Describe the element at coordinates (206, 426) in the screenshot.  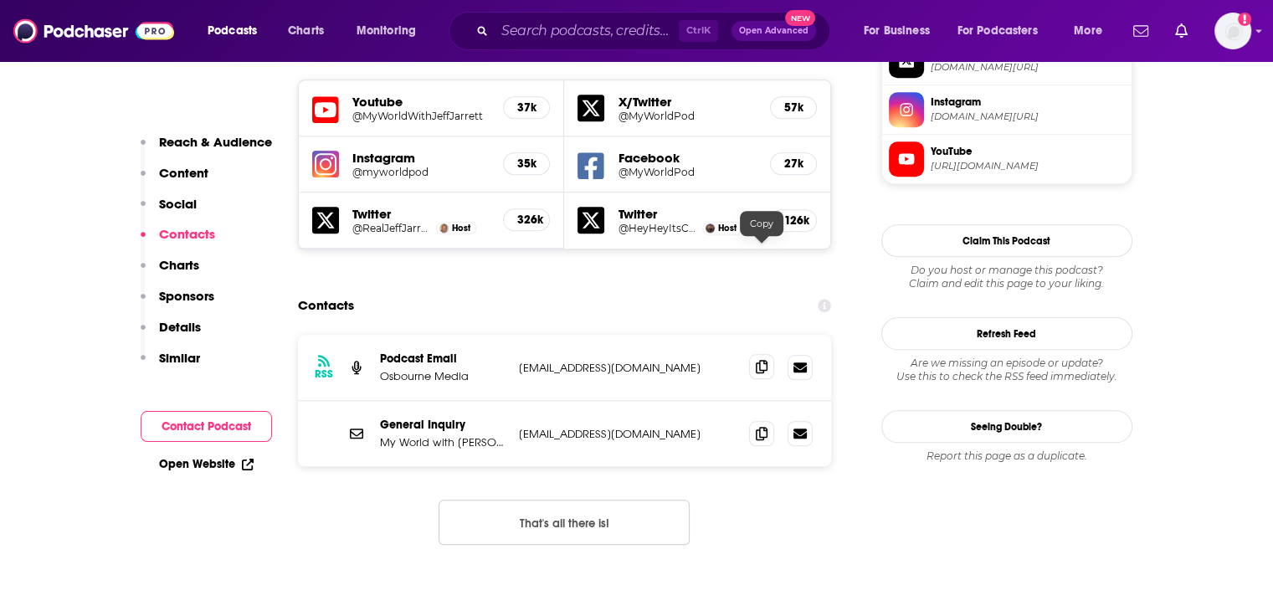
I see `button: Contact Podcast` at that location.